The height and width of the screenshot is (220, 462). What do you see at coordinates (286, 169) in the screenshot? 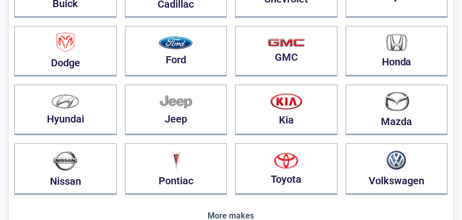
I see `button: Toyota` at bounding box center [286, 169].